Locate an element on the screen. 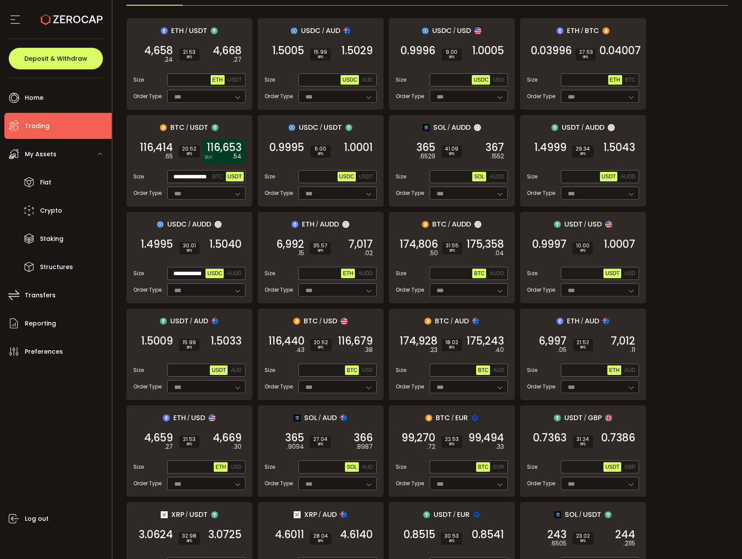  button: USD is located at coordinates (367, 370).